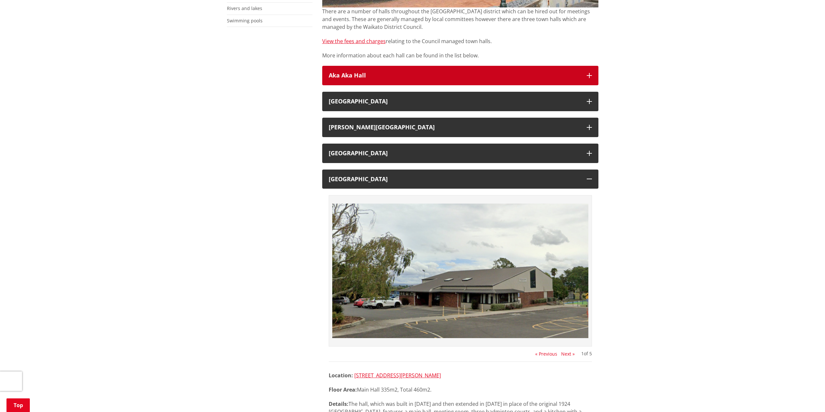 The image size is (825, 412). Describe the element at coordinates (455, 76) in the screenshot. I see `h3: Aka Aka Hall` at that location.